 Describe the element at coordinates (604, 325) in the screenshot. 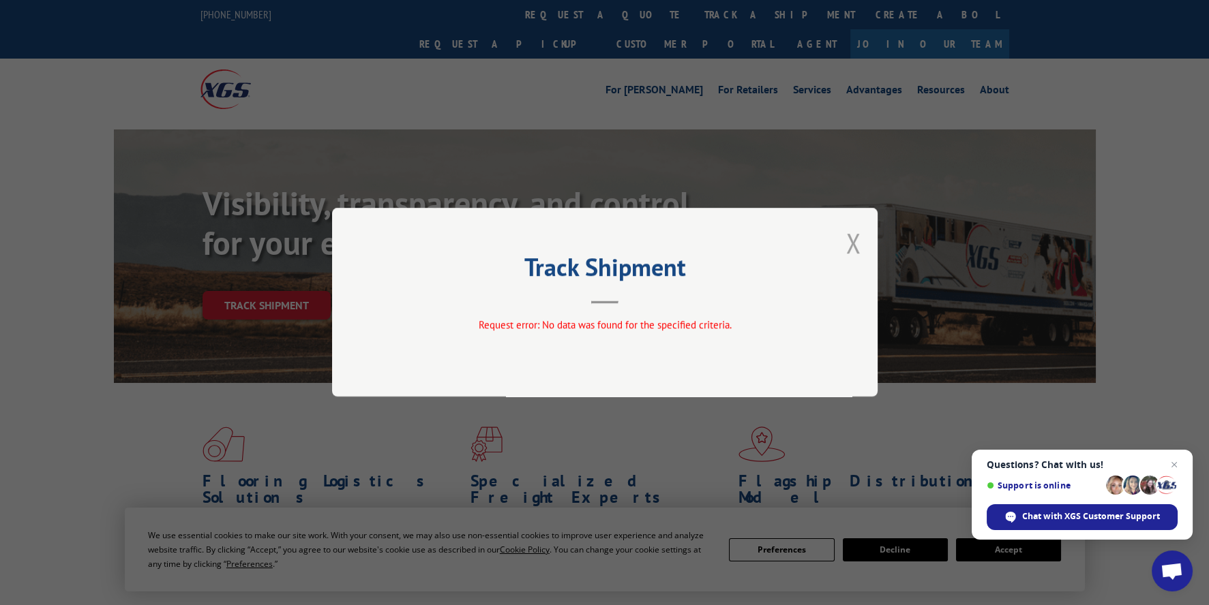

I see `span: Request error: No data was found for the specified criteria.` at that location.